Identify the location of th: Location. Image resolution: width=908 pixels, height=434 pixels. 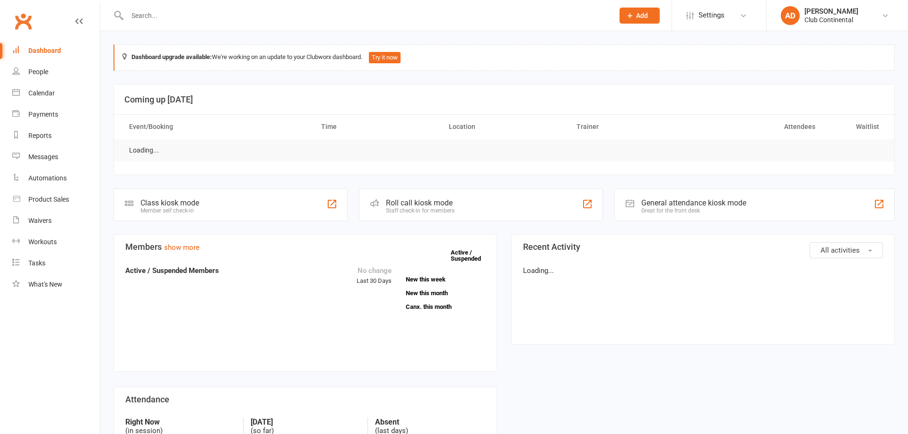
(504, 127).